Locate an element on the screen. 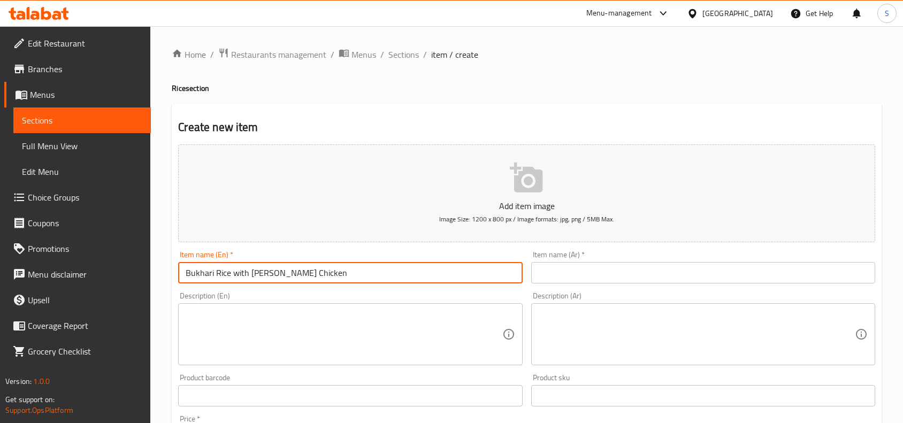 This screenshot has width=903, height=423. span: Grocery Checklist is located at coordinates (85, 352).